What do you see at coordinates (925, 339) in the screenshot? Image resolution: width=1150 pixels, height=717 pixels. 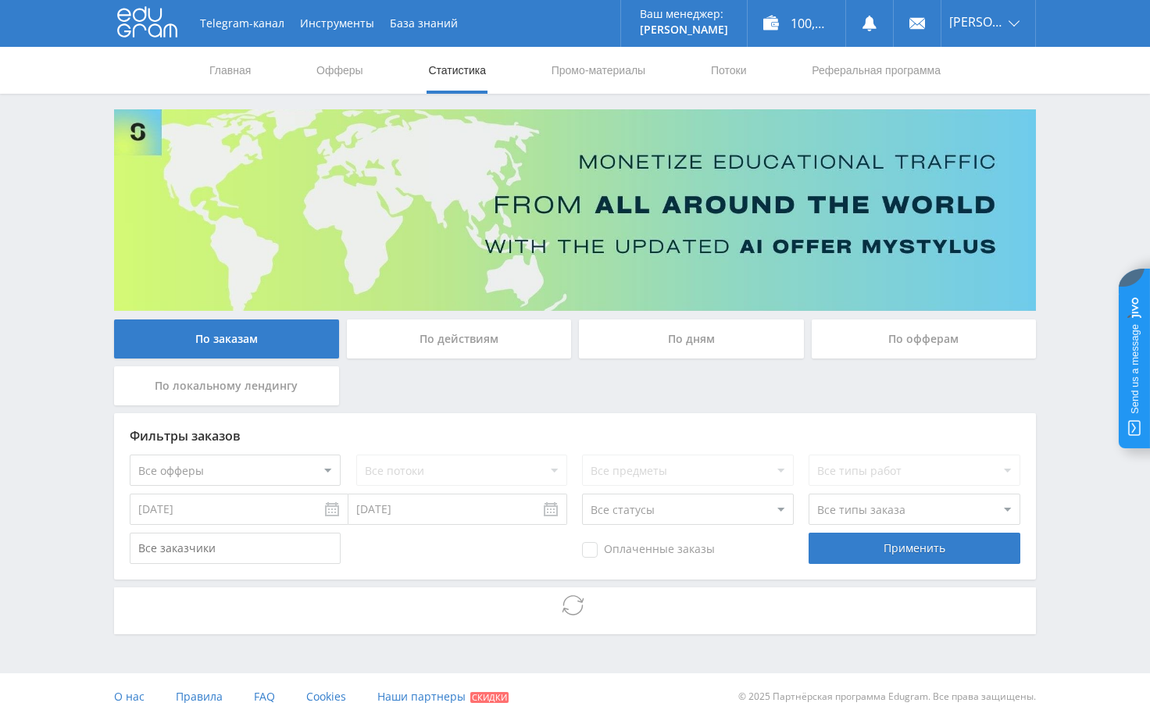 I see `div: По офферам` at bounding box center [925, 339].